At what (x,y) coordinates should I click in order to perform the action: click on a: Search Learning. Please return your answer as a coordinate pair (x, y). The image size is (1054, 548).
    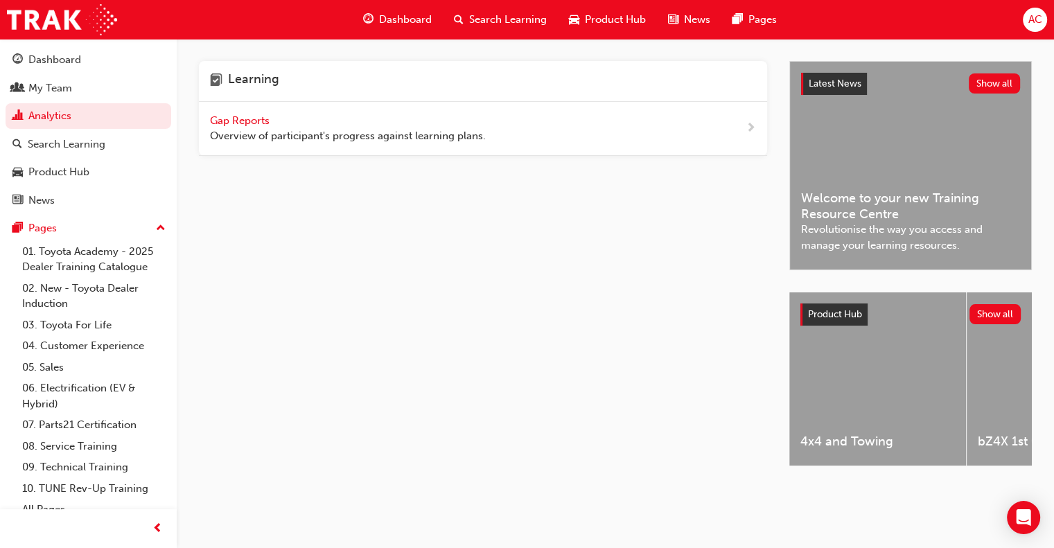
    Looking at the image, I should click on (88, 144).